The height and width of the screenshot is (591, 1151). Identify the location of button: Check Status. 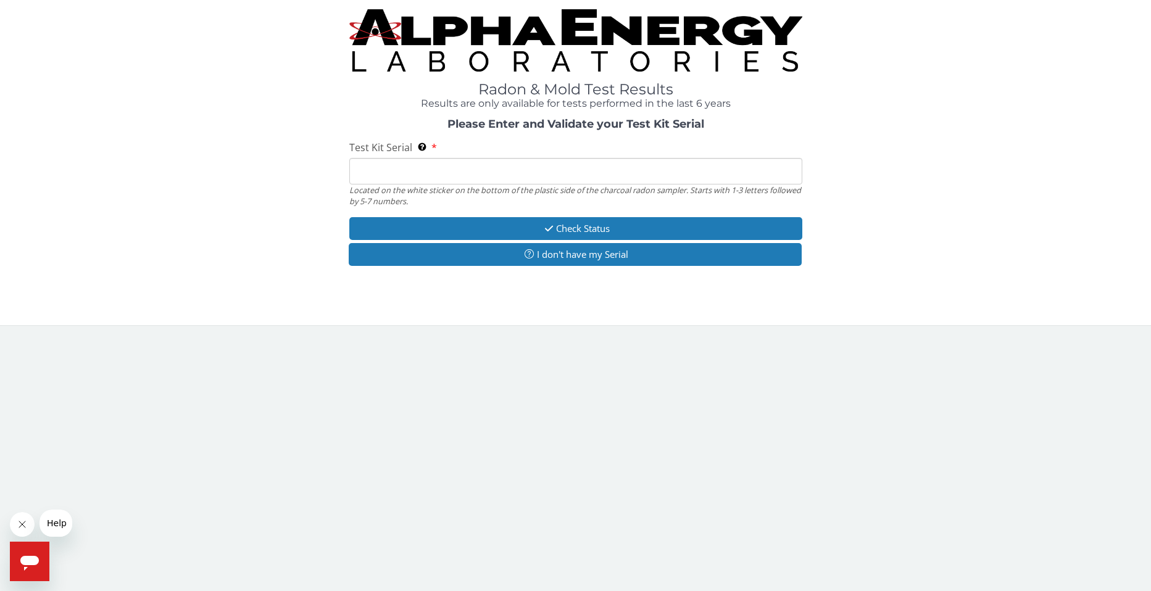
(576, 228).